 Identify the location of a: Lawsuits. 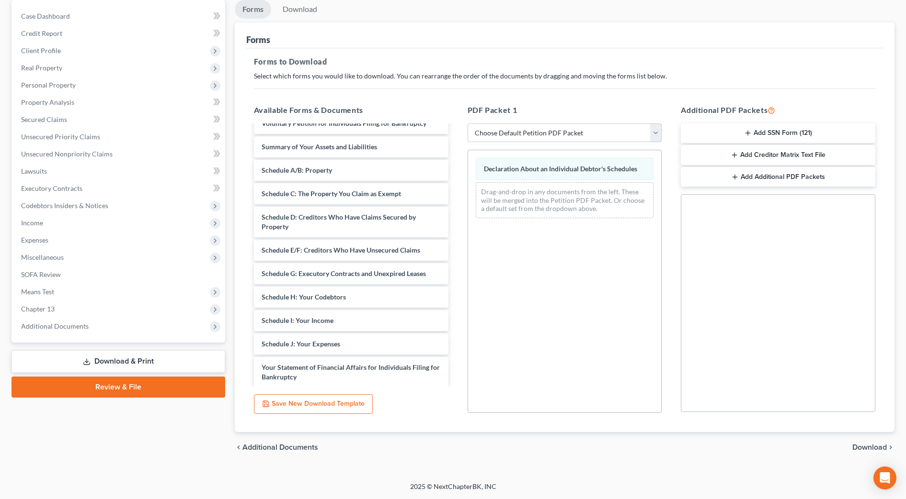
(119, 171).